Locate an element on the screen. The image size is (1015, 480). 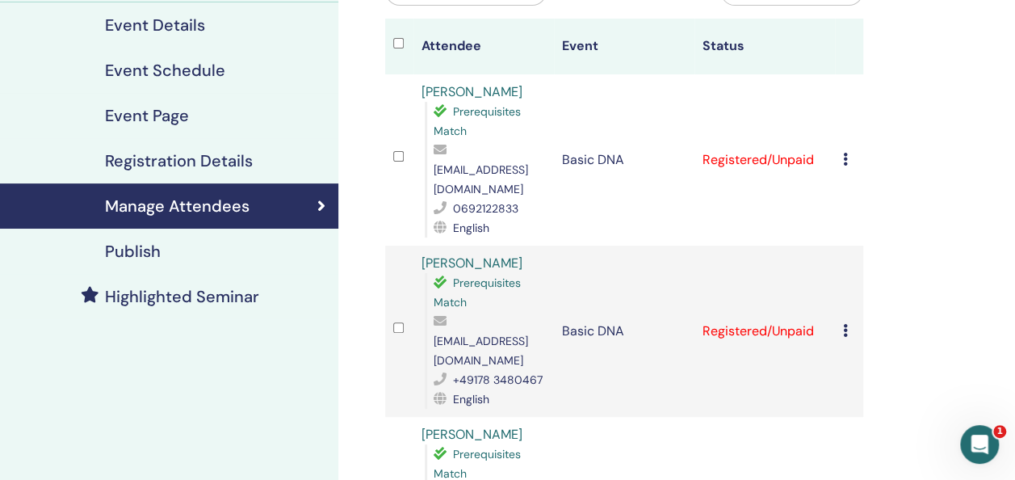
th: Event is located at coordinates (624, 46).